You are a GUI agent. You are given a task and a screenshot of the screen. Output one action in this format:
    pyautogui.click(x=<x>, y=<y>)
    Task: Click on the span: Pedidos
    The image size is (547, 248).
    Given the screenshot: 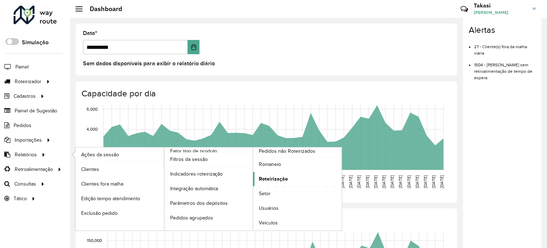 What is the action you would take?
    pyautogui.click(x=23, y=125)
    